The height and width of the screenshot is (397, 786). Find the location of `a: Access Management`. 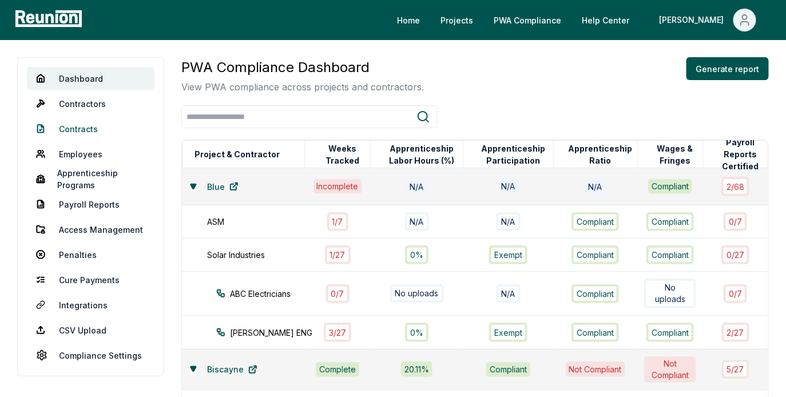

a: Access Management is located at coordinates (90, 229).